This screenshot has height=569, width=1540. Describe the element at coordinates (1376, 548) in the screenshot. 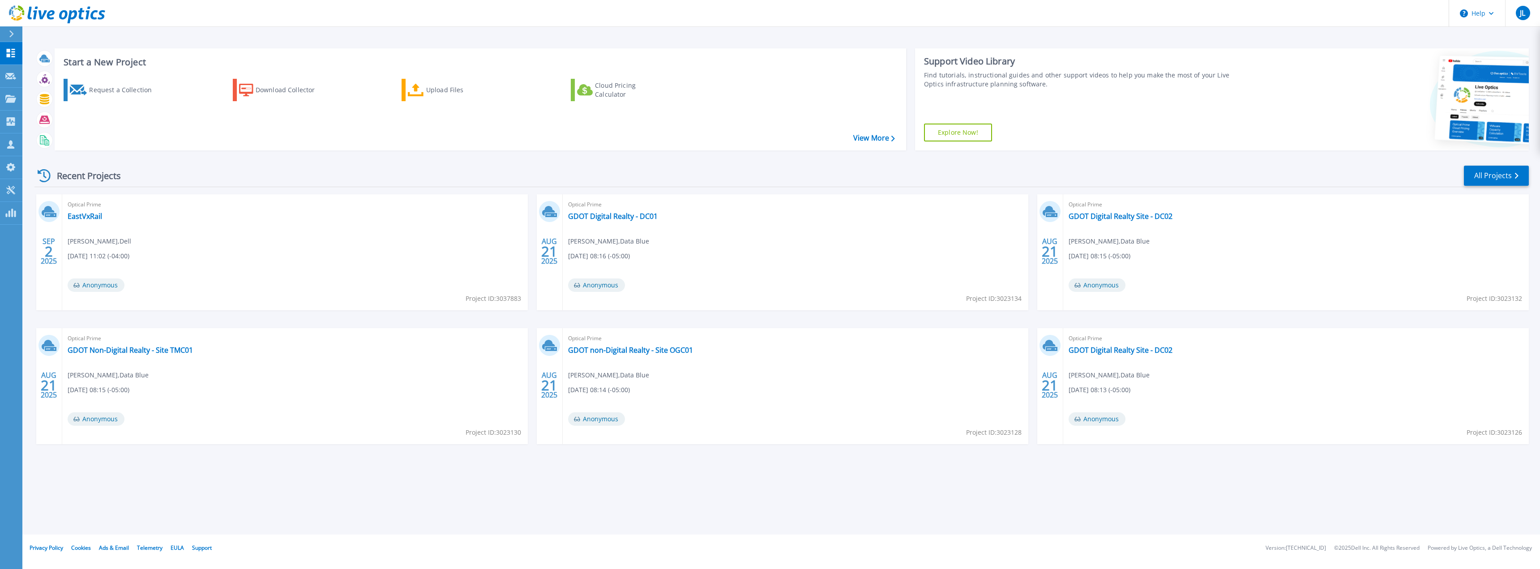

I see `li: © 2025 Dell Inc. All Rights Reserved` at that location.